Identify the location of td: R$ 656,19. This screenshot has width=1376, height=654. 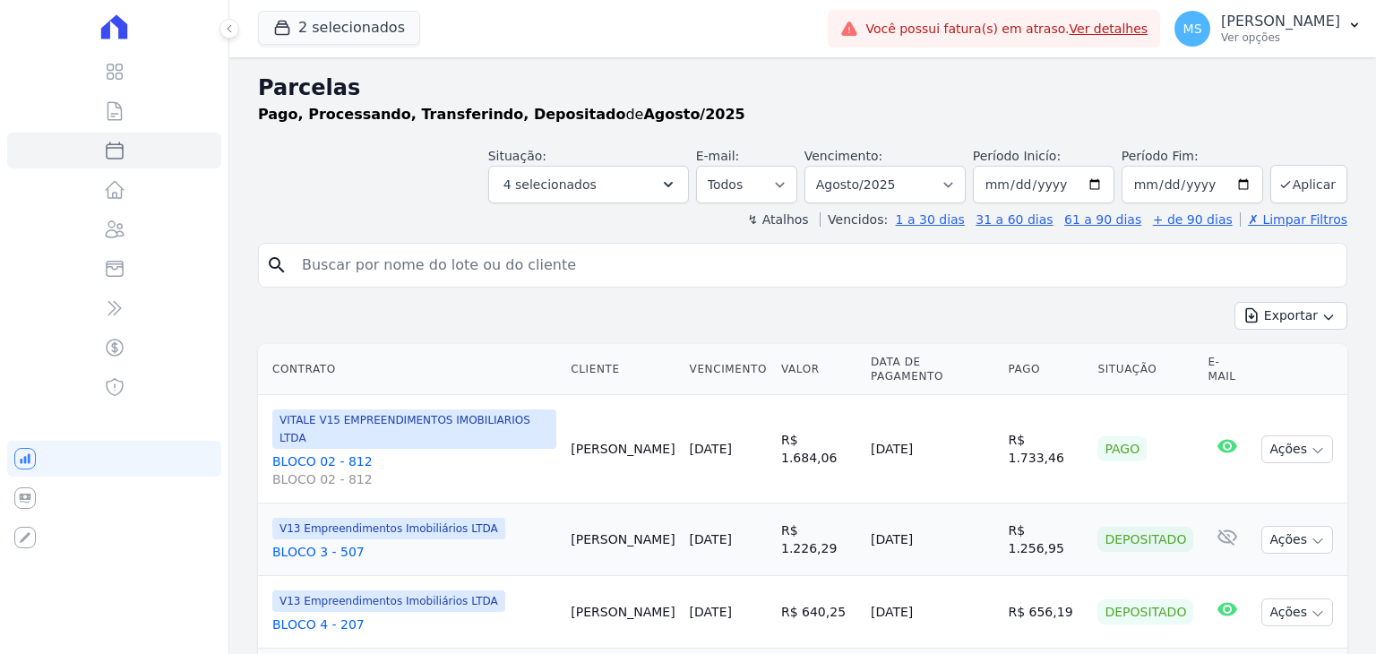
(1046, 612).